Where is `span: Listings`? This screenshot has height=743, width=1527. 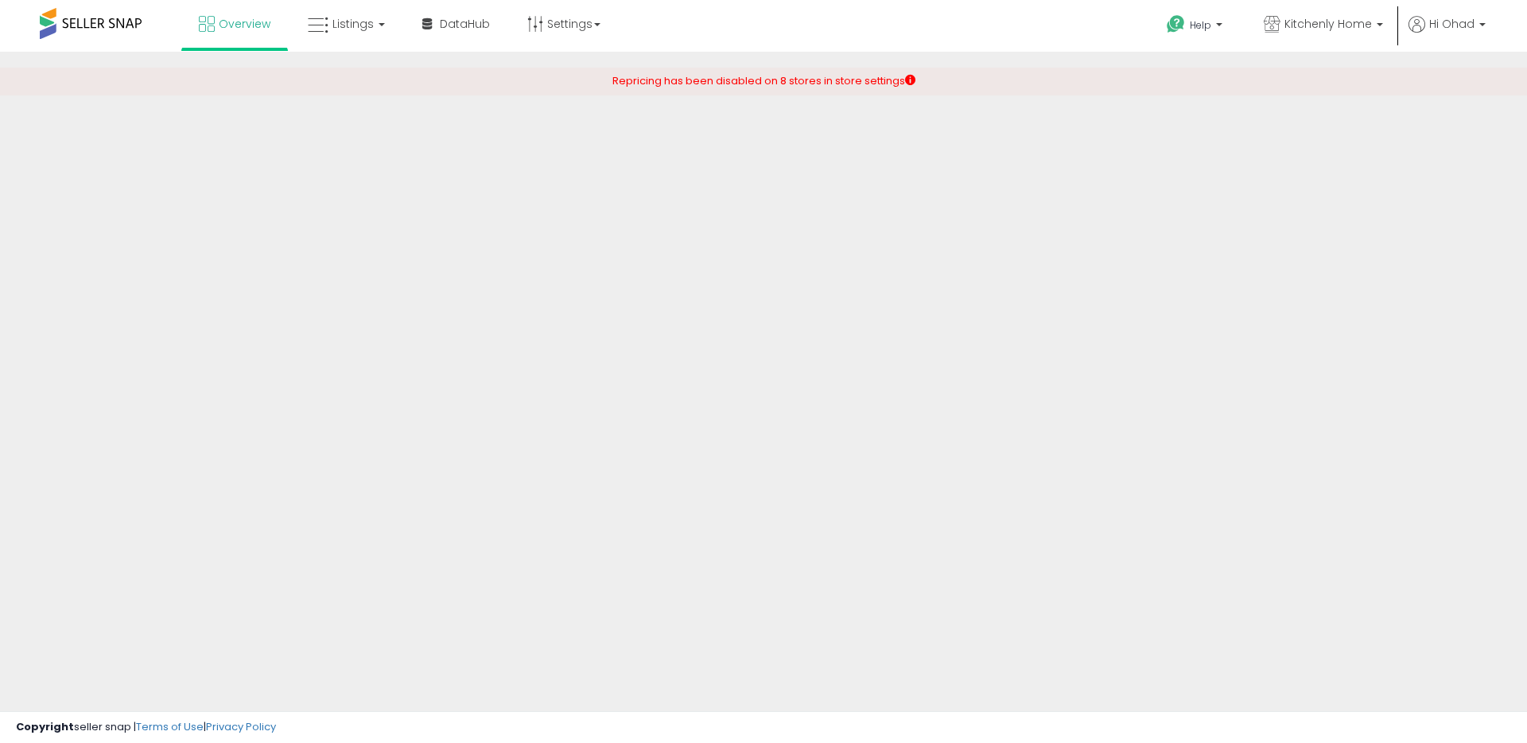 span: Listings is located at coordinates (353, 24).